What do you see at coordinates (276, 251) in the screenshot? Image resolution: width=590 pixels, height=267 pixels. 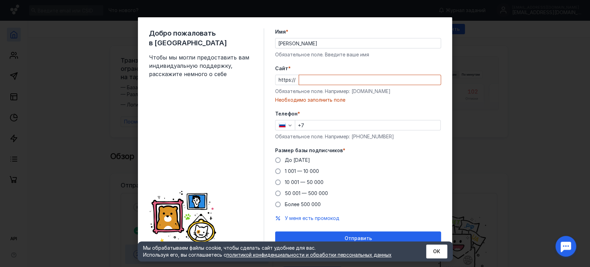 I see `div: Мы обрабатываем файлы cookie, чтобы сделать сайт удобнее для вас. Используя его, вы соглашаетесь c` at bounding box center [276, 251].